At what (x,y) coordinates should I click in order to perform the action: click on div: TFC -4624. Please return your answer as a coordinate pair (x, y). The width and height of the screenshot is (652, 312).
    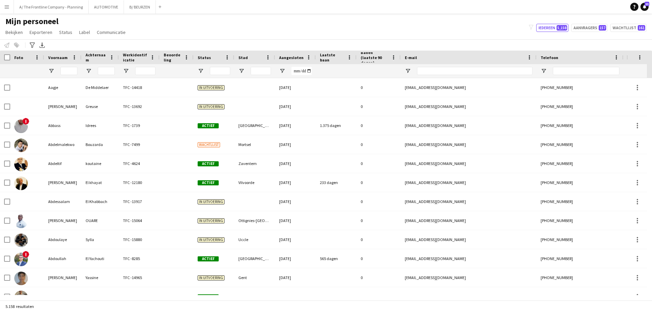
    Looking at the image, I should click on (139, 163).